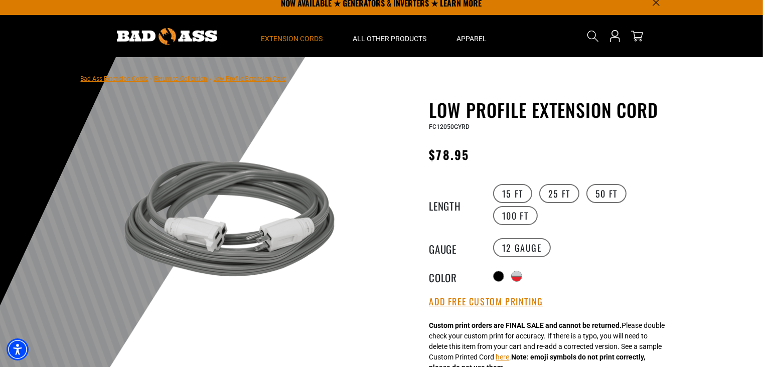 Image resolution: width=763 pixels, height=367 pixels. Describe the element at coordinates (486, 302) in the screenshot. I see `button: Add Free Custom Printing` at that location.